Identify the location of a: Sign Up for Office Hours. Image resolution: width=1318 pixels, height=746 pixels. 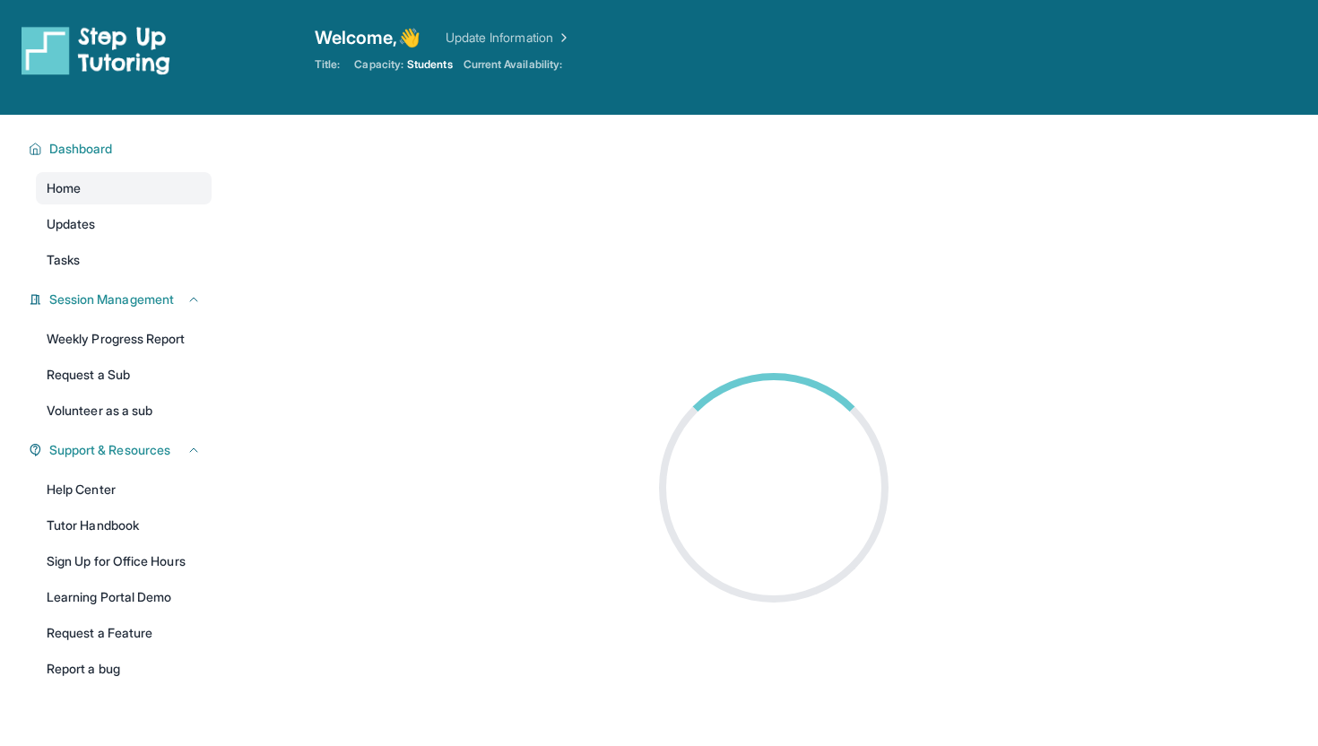
(124, 561).